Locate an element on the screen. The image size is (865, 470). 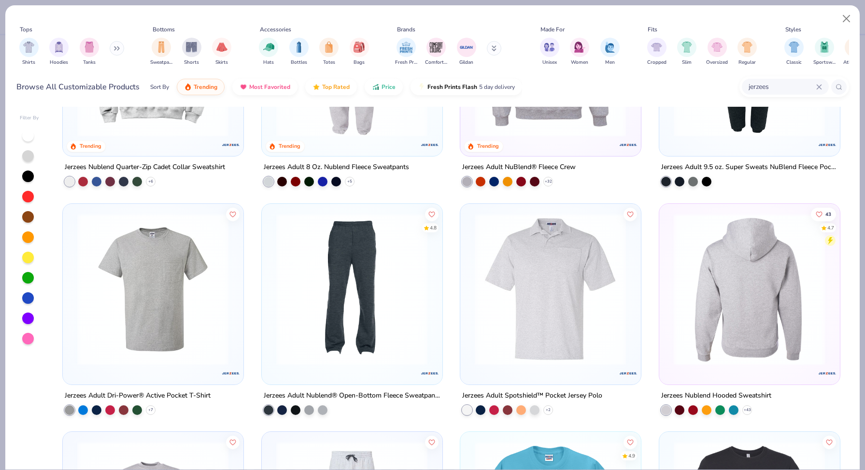
div: filter for Bottles is located at coordinates (299, 52).